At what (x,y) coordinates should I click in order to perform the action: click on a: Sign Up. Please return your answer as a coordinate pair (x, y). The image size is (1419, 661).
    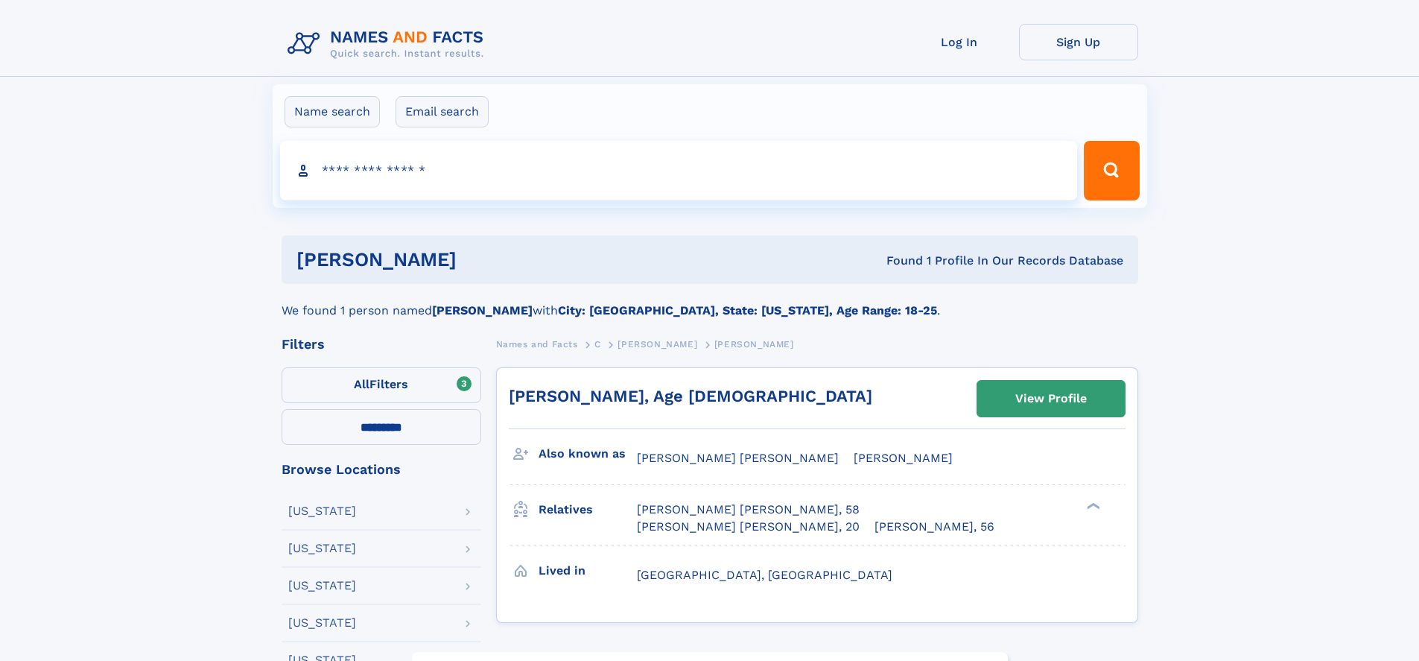
    Looking at the image, I should click on (1078, 42).